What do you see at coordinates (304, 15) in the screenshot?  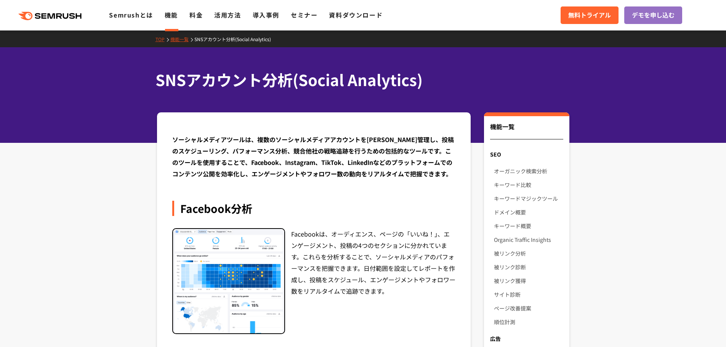 I see `a: セミナー` at bounding box center [304, 15].